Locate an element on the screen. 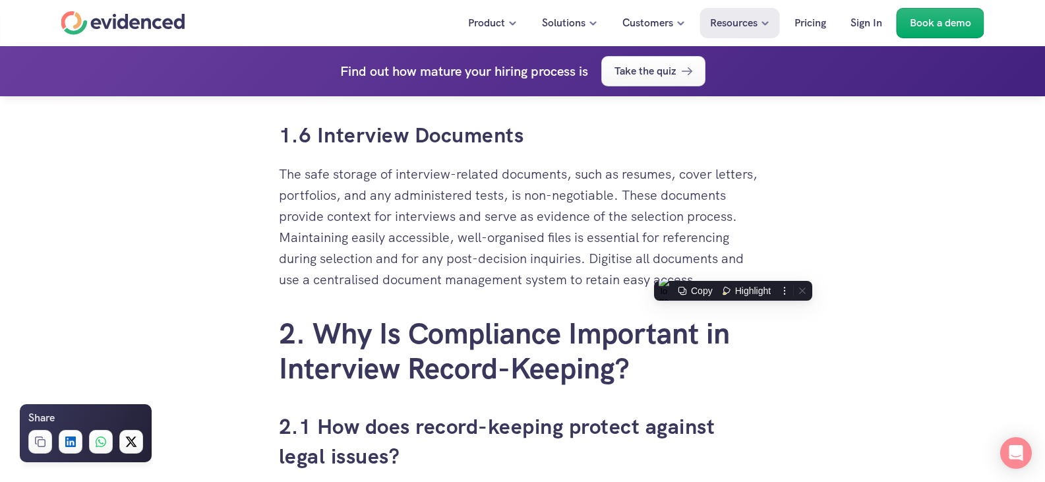 This screenshot has width=1045, height=482. a: Take the quiz is located at coordinates (653, 71).